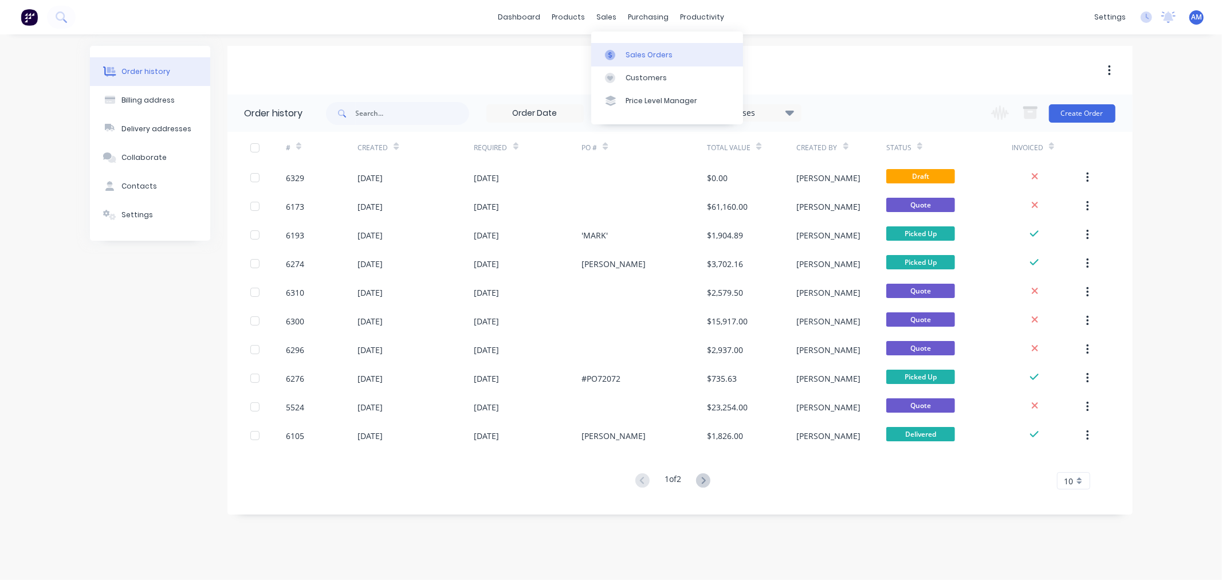 This screenshot has height=580, width=1222. What do you see at coordinates (295, 264) in the screenshot?
I see `div: 6274` at bounding box center [295, 264].